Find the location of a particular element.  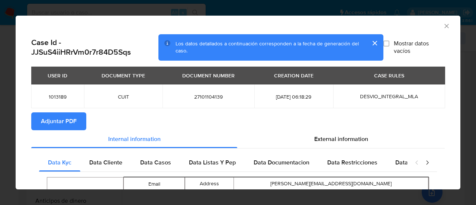

div: CREATION DATE is located at coordinates (294, 75).